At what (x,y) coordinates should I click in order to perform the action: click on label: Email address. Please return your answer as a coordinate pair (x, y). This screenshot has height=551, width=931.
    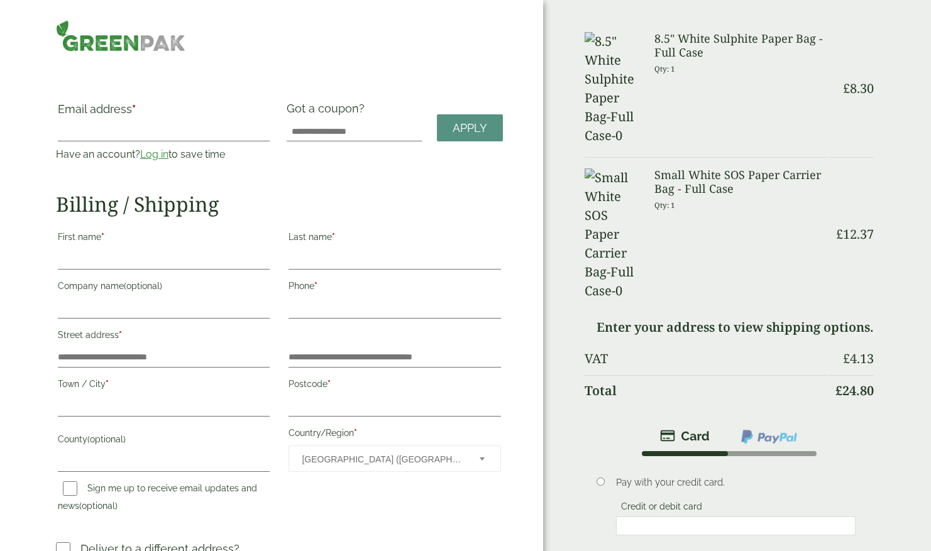
    Looking at the image, I should click on (164, 112).